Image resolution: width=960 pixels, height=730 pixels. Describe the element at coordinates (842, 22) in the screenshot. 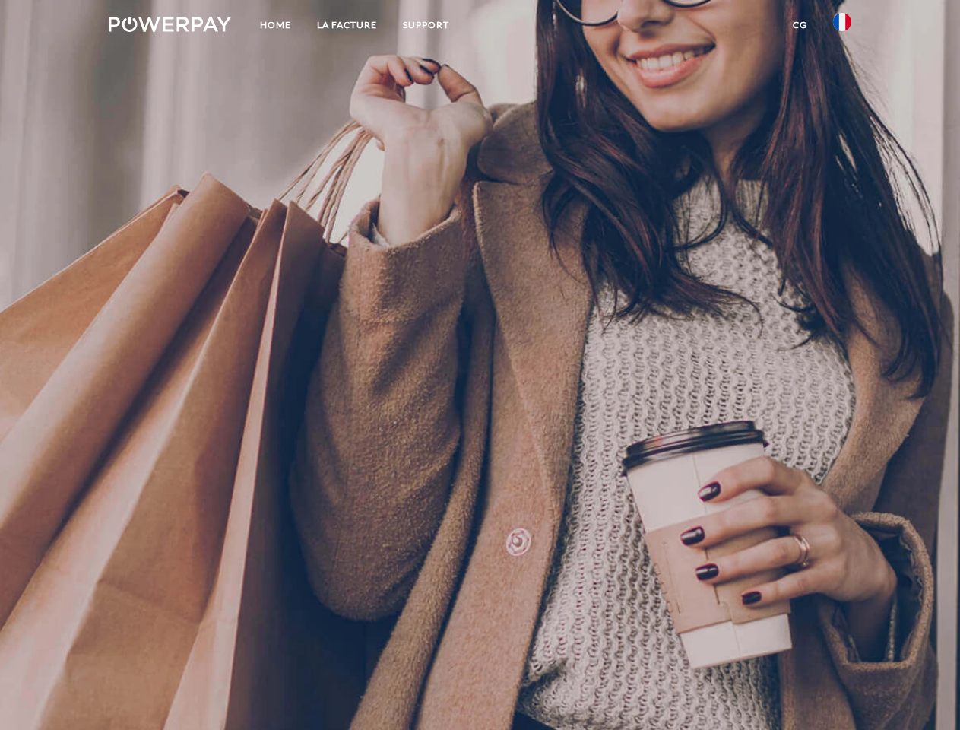

I see `img: fr` at that location.